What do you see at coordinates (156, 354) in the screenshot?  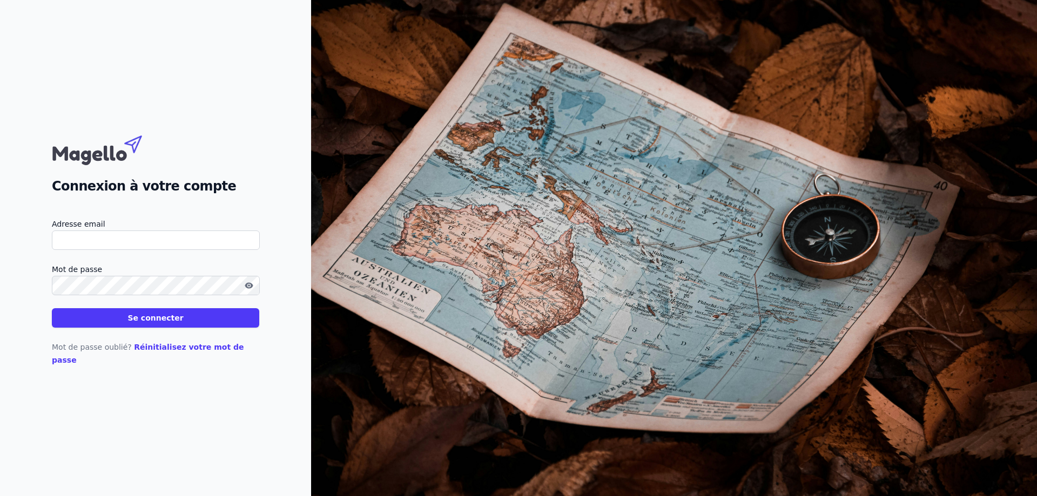 I see `p: Mot de passe oublié?` at bounding box center [156, 354].